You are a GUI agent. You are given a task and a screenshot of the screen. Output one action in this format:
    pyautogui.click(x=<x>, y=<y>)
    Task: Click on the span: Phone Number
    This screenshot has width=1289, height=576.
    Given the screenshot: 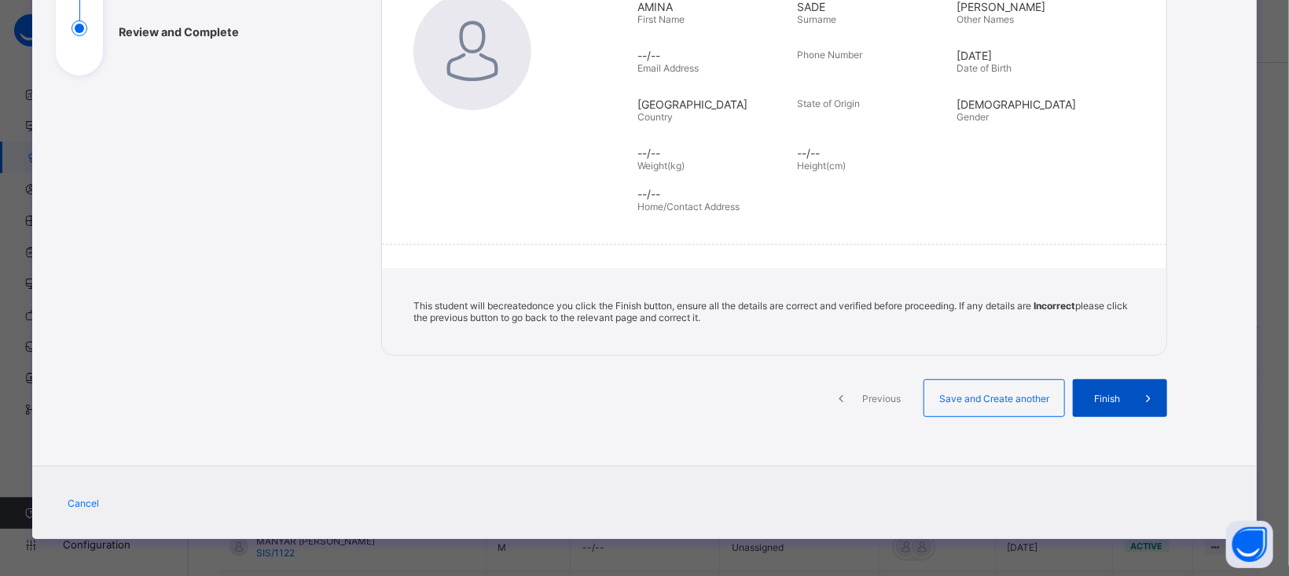 What is the action you would take?
    pyautogui.click(x=829, y=54)
    